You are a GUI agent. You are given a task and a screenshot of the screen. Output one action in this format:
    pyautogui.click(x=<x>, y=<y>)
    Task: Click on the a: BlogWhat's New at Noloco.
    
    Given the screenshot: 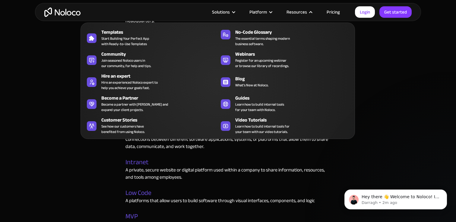 What is the action you would take?
    pyautogui.click(x=284, y=82)
    